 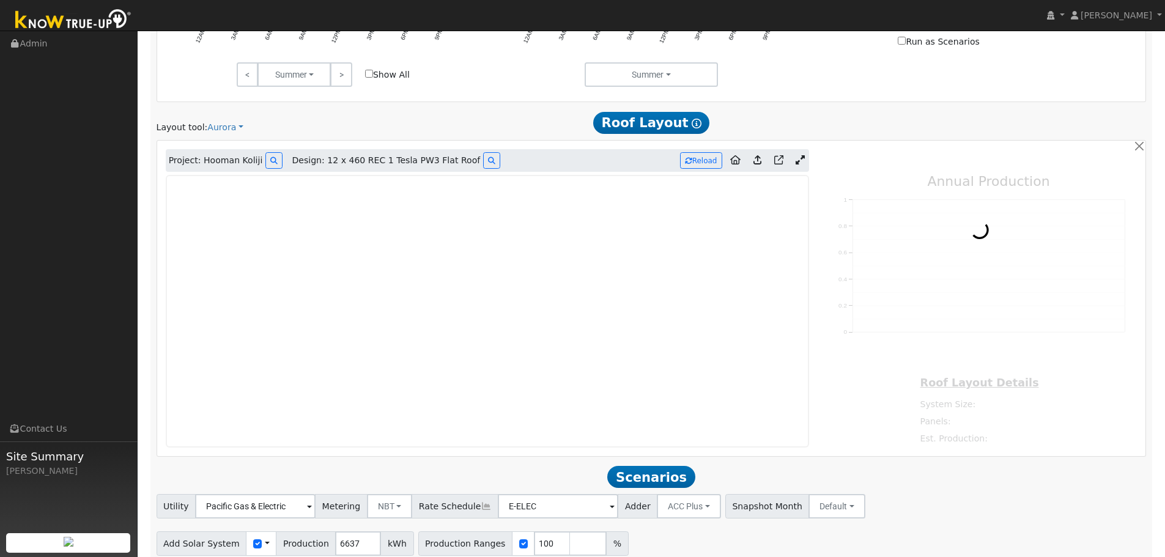 What do you see at coordinates (369, 73) in the screenshot?
I see `input: Show All` at bounding box center [369, 73].